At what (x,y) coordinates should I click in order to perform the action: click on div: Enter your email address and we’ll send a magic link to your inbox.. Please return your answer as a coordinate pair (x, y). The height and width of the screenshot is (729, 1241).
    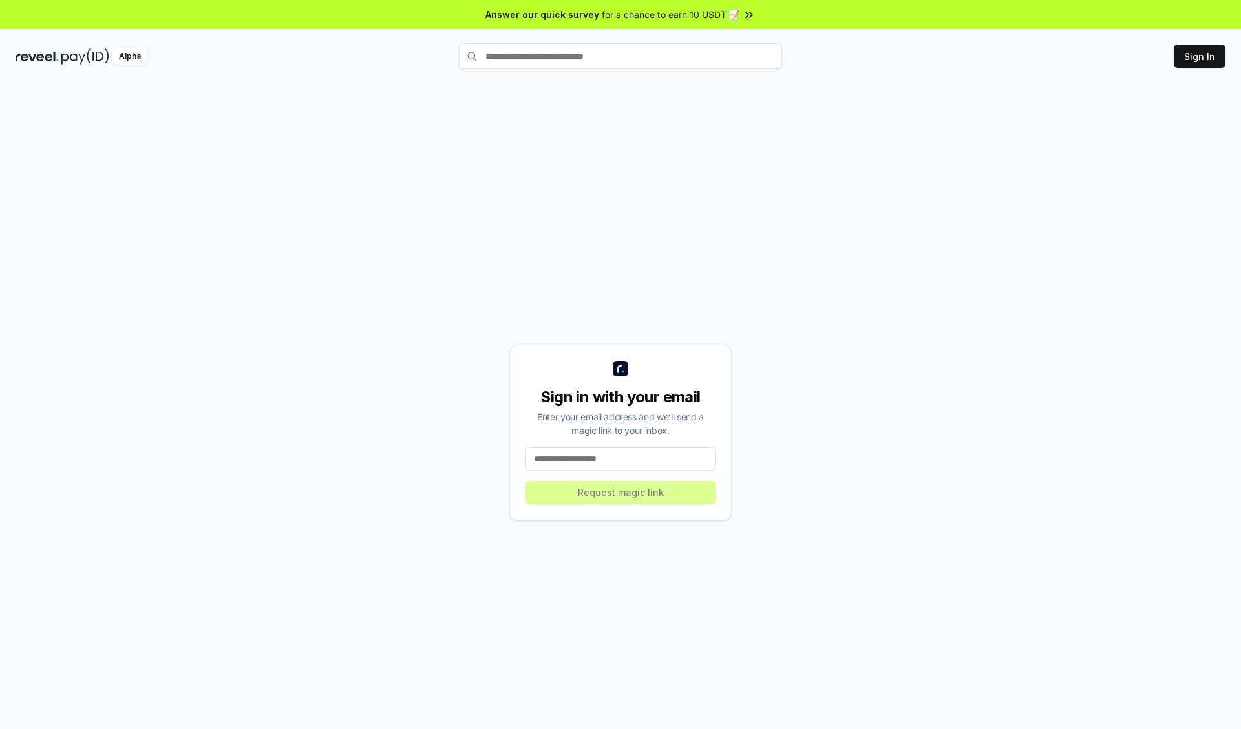
    Looking at the image, I should click on (620, 424).